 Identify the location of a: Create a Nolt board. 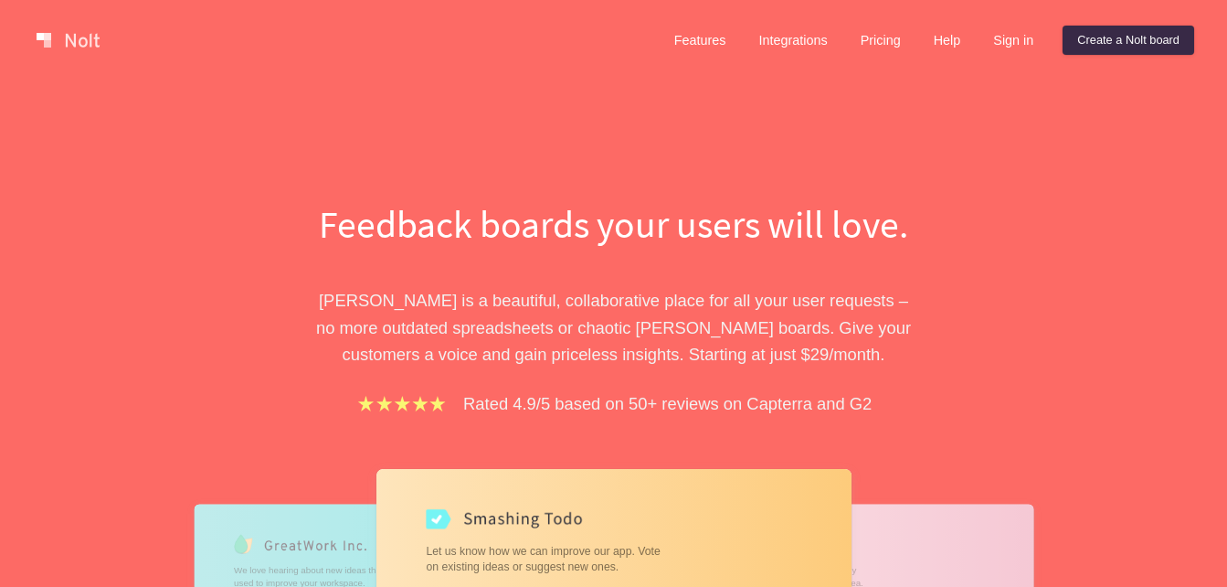
(1129, 40).